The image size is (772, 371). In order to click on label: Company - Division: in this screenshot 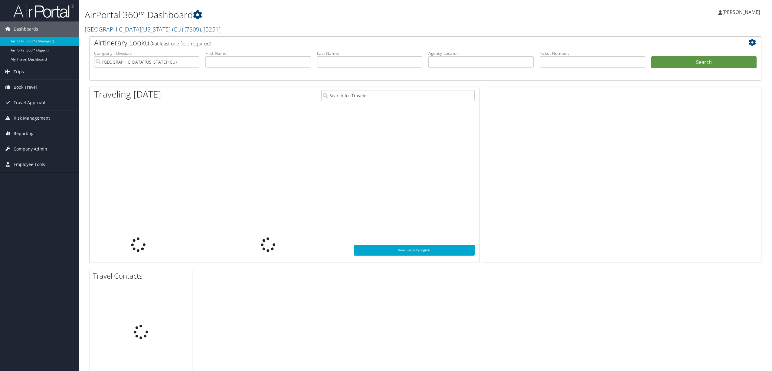, I will do `click(147, 53)`.